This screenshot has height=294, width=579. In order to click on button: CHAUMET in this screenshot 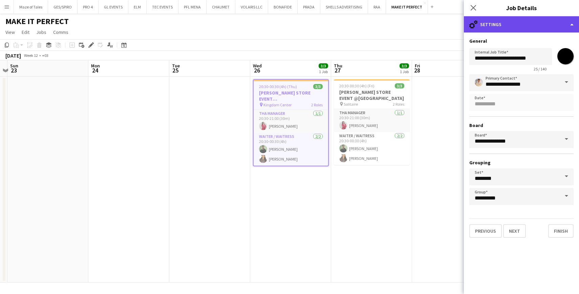, I will do `click(221, 7)`.